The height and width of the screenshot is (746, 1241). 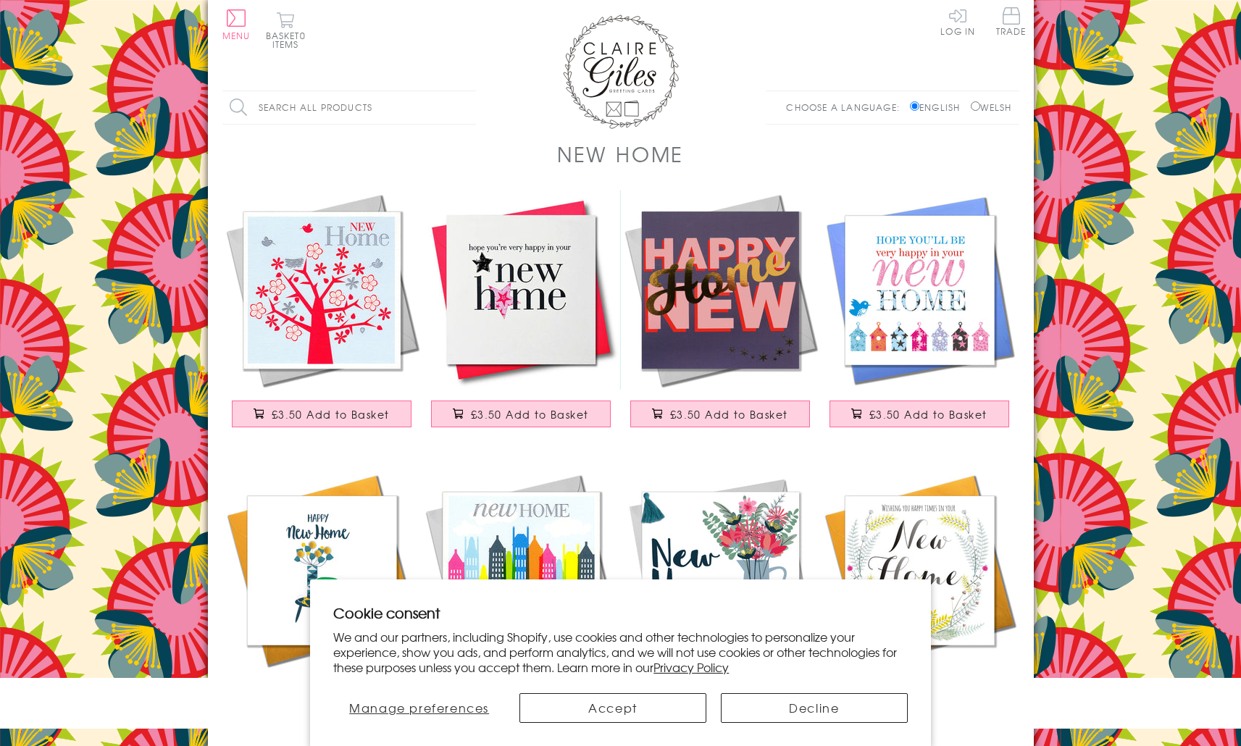 I want to click on input: Search, so click(x=469, y=107).